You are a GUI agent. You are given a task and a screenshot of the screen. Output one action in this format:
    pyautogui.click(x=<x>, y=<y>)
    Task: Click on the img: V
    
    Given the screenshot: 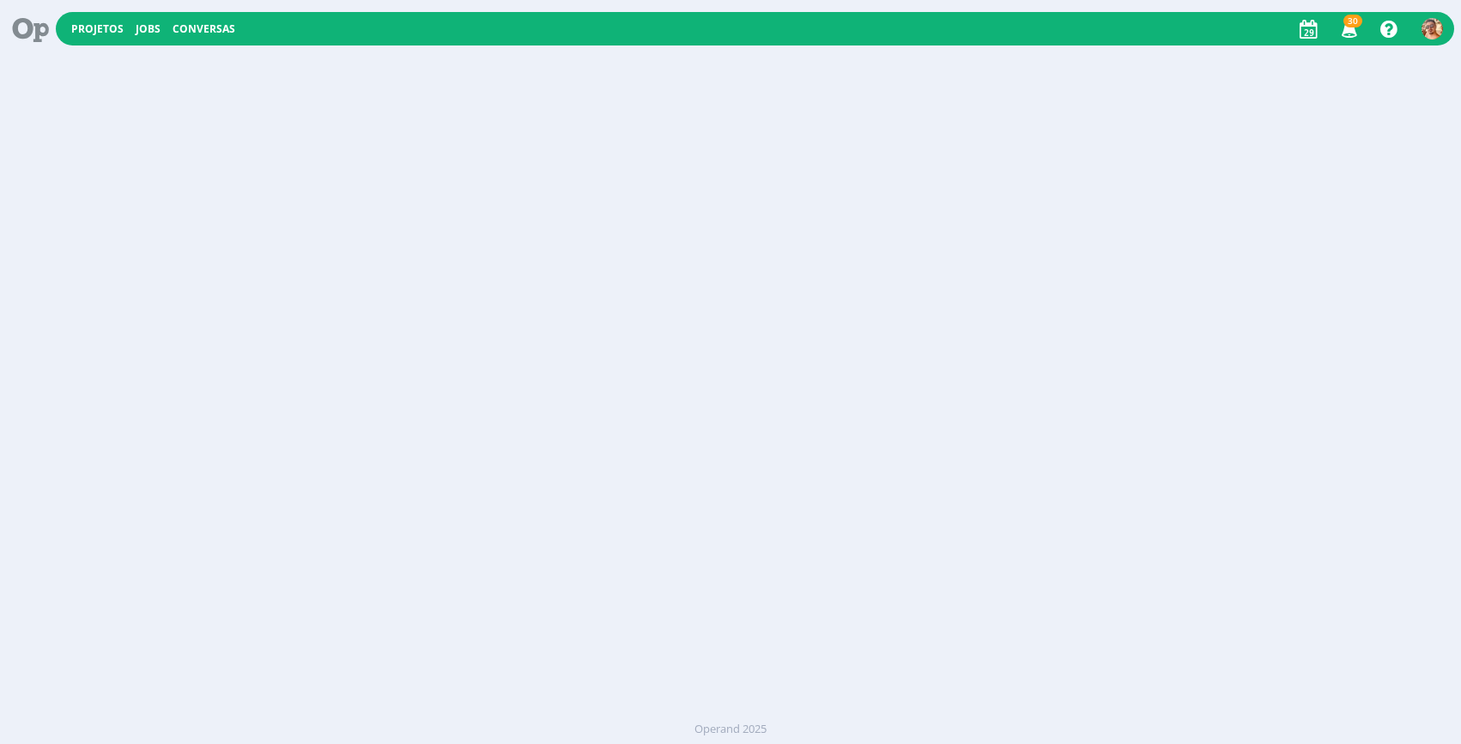 What is the action you would take?
    pyautogui.click(x=1431, y=28)
    